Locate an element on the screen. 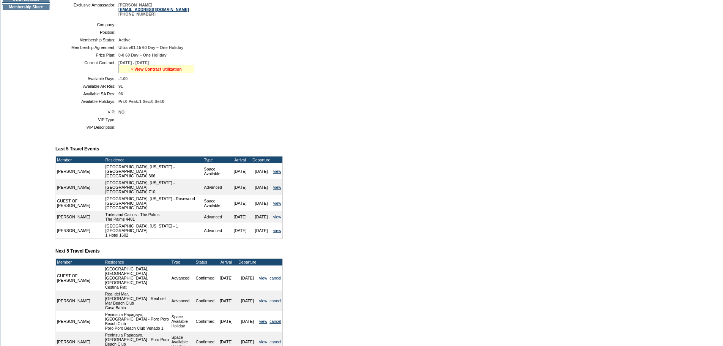 Image resolution: width=723 pixels, height=346 pixels. td: Available Holidays: is located at coordinates (87, 101).